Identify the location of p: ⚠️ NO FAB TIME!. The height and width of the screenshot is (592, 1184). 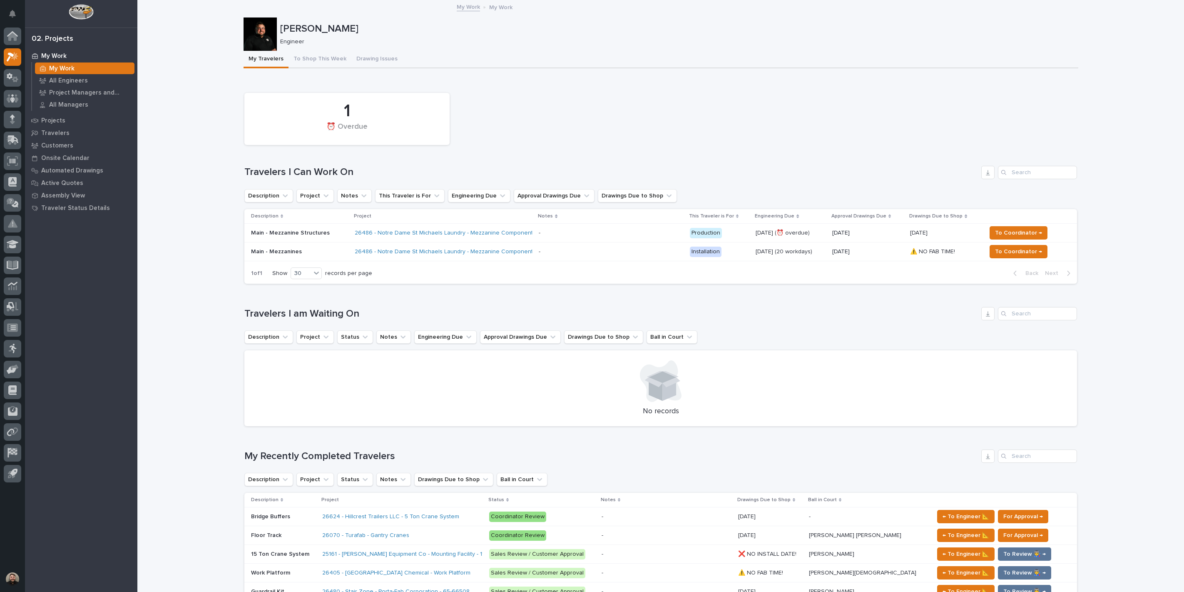
(934, 251).